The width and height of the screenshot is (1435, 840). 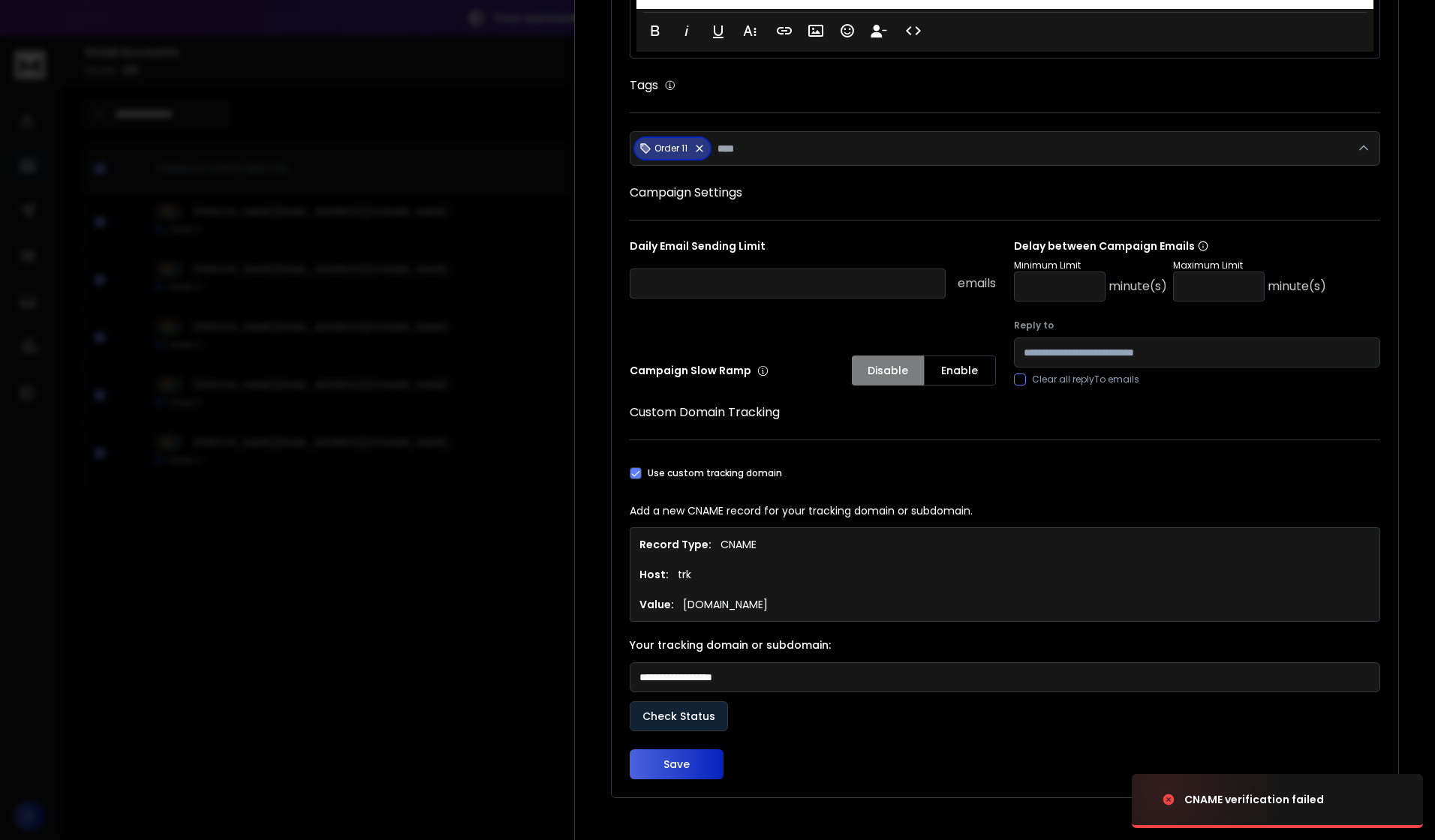 What do you see at coordinates (738, 544) in the screenshot?
I see `p: CNAME` at bounding box center [738, 544].